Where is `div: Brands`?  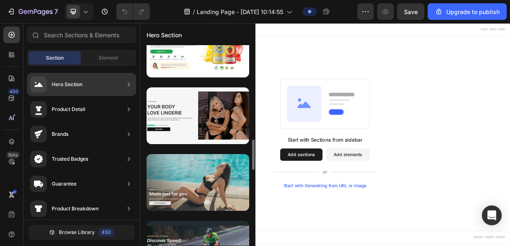 div: Brands is located at coordinates (60, 134).